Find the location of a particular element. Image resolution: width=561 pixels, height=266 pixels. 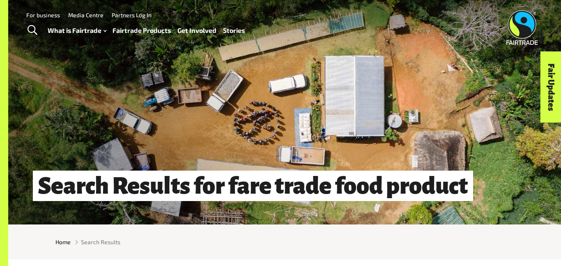

a: Stories is located at coordinates (234, 30).